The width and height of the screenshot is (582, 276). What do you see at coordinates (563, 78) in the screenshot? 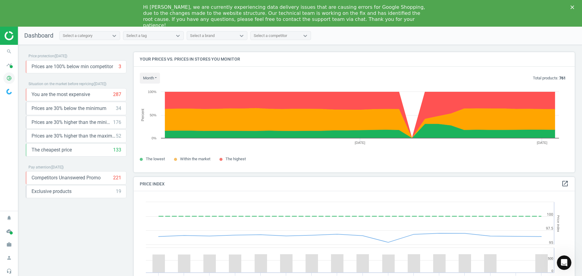
I see `b: 761` at bounding box center [563, 78].